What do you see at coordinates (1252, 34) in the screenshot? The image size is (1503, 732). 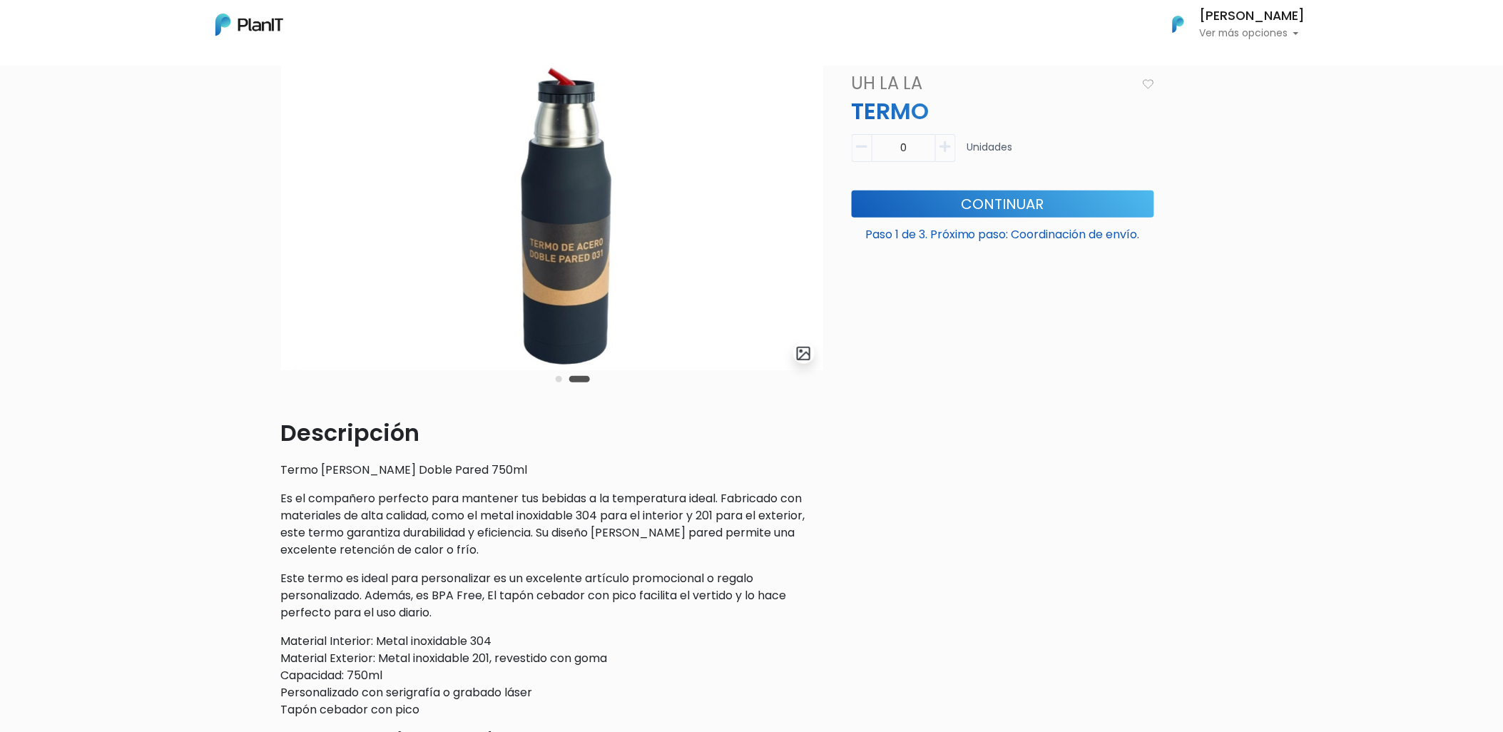 I see `p: Ver más opciones` at bounding box center [1252, 34].